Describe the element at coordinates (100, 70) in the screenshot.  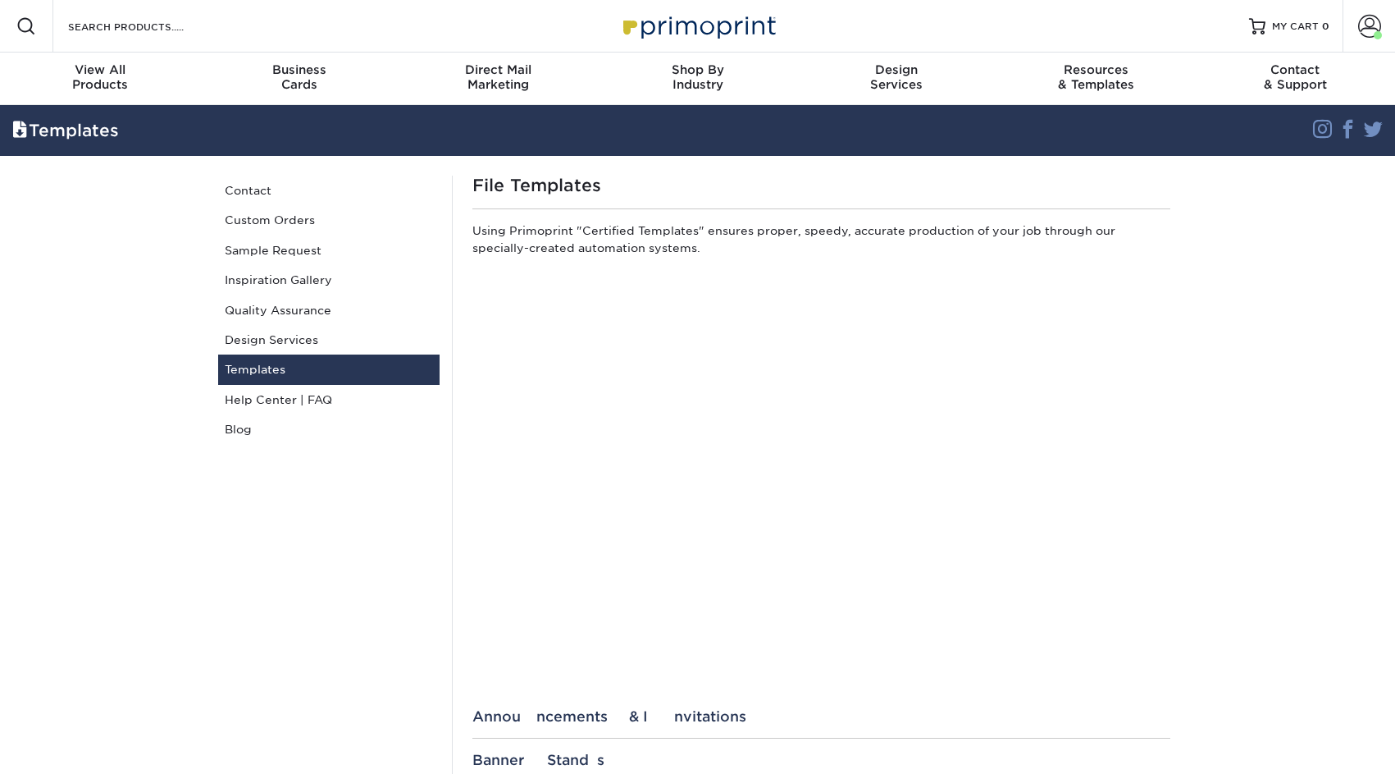
I see `span: View All` at that location.